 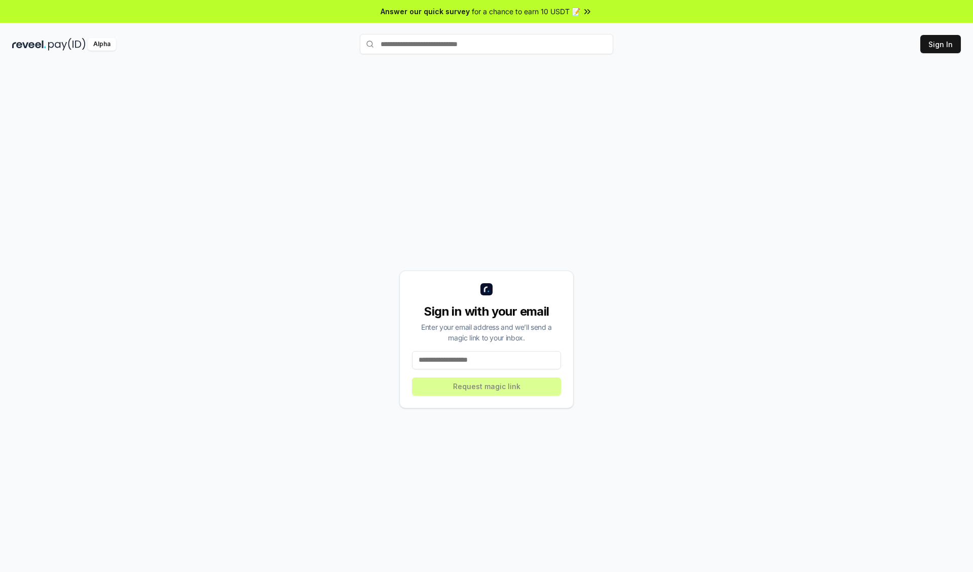 What do you see at coordinates (487, 289) in the screenshot?
I see `img: logo_small` at bounding box center [487, 289].